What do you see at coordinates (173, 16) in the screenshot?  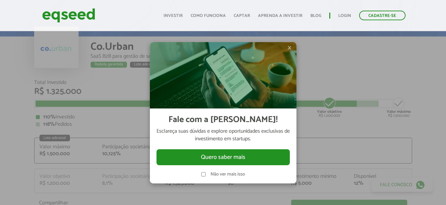 I see `a: Investir` at bounding box center [173, 16].